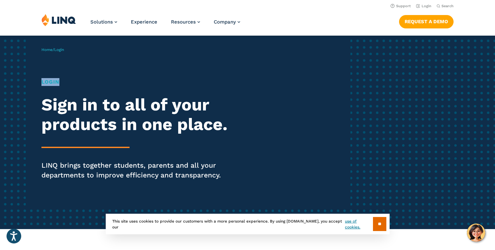  Describe the element at coordinates (137, 82) in the screenshot. I see `h1: Login` at that location.